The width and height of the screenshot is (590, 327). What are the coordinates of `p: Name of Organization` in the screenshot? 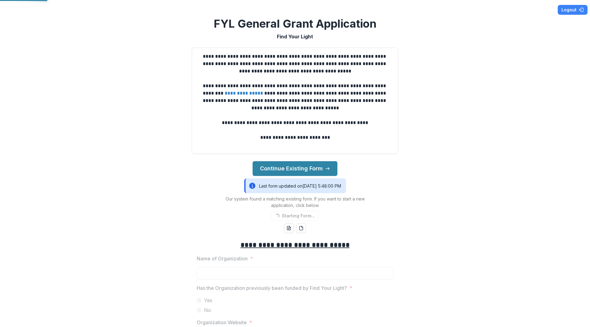 It's located at (222, 259).